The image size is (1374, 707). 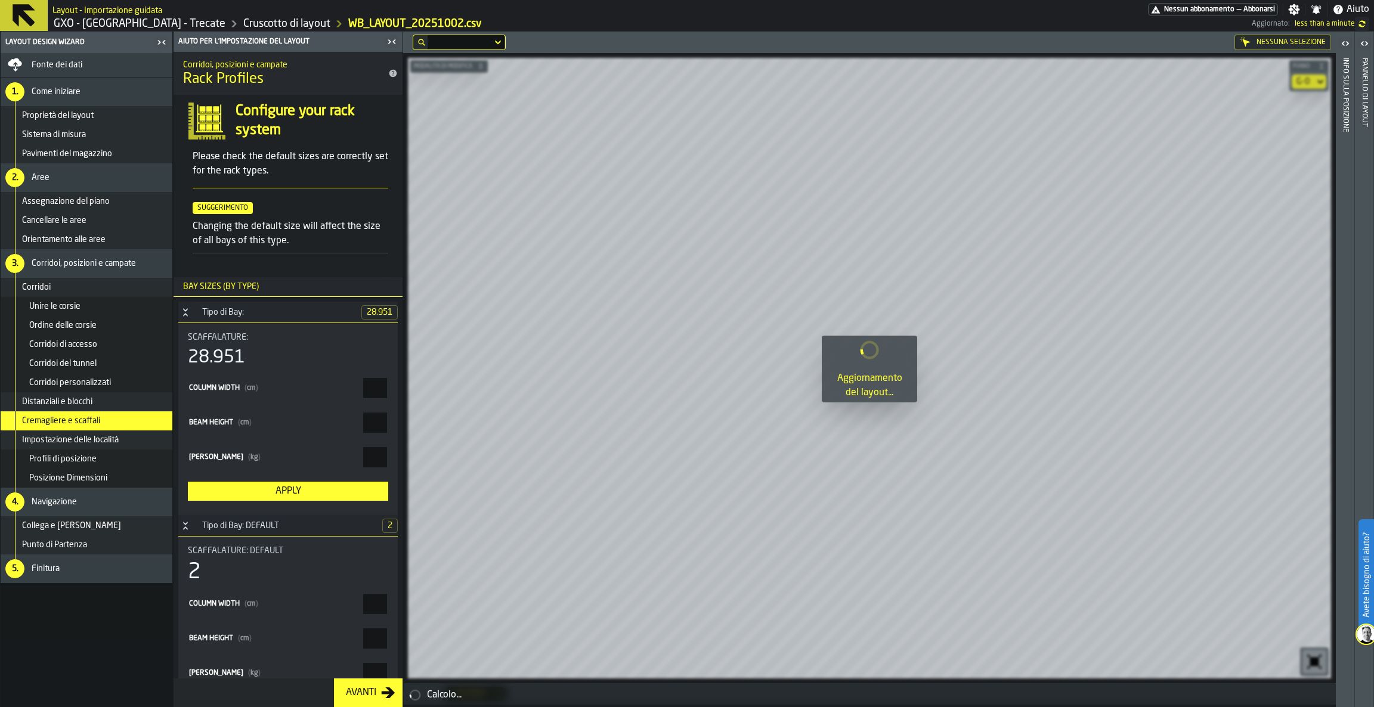 I want to click on span: Rack Profiles, so click(x=223, y=79).